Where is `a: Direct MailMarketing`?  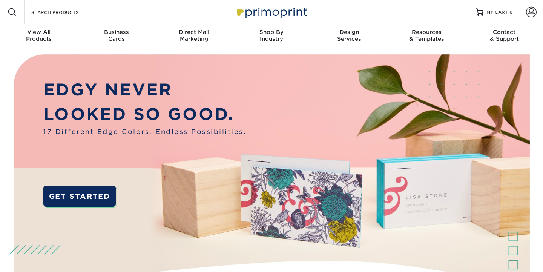
a: Direct MailMarketing is located at coordinates (194, 36).